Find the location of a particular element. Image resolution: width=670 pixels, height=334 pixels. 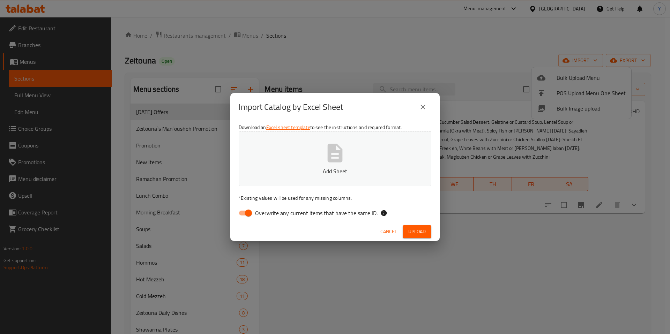

svg: If the overwrite option isn't selected, then the items that match an existing ID will be ignored ... is located at coordinates (384, 213).